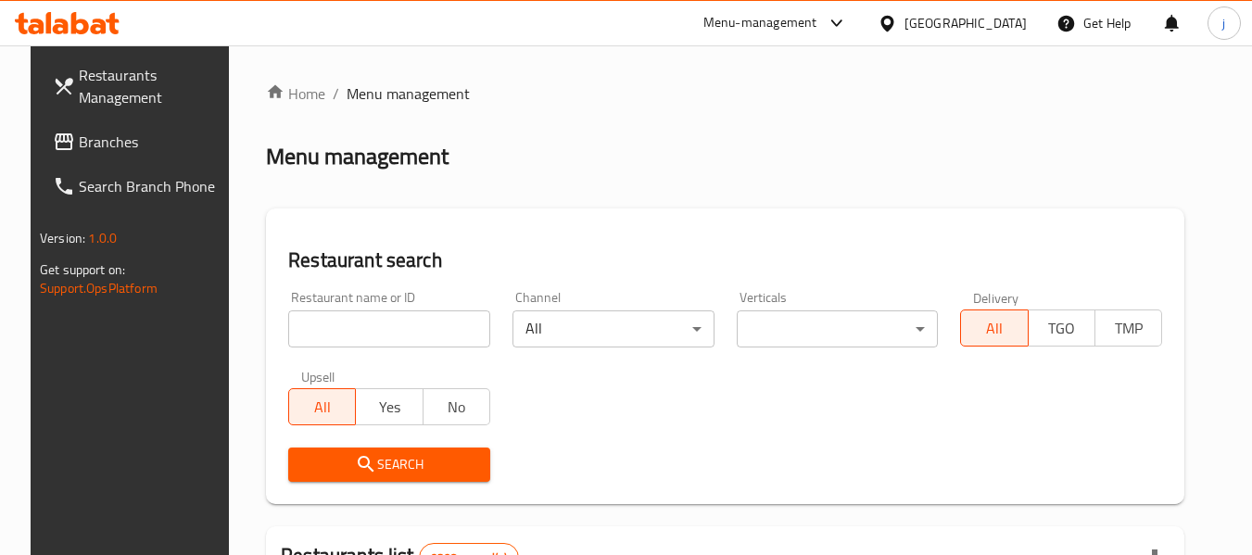  Describe the element at coordinates (1061, 328) in the screenshot. I see `button: TGO` at that location.